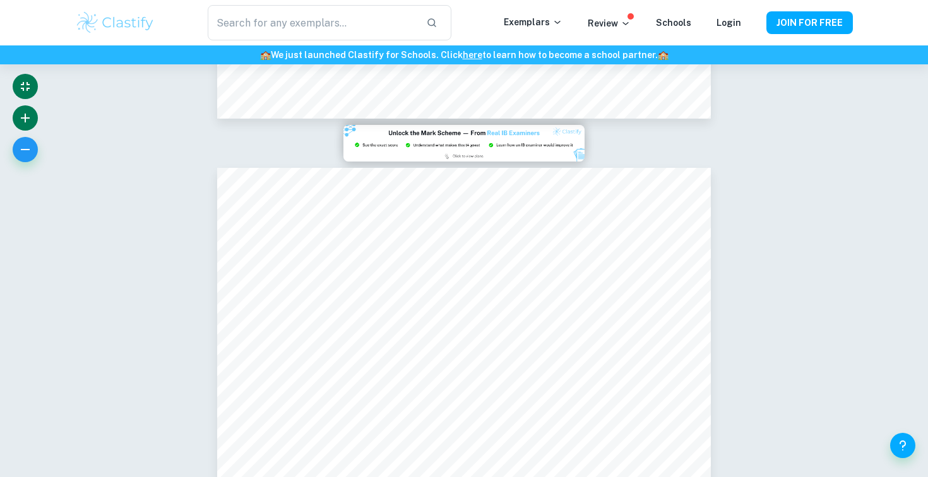  Describe the element at coordinates (25, 86) in the screenshot. I see `button: Exit fullscreen` at that location.